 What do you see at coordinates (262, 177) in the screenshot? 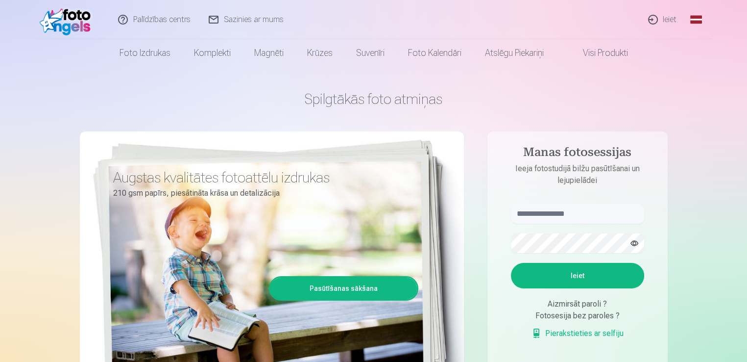
I see `h3: Augstas kvalitātes fotoattēlu izdrukas` at bounding box center [262, 177].